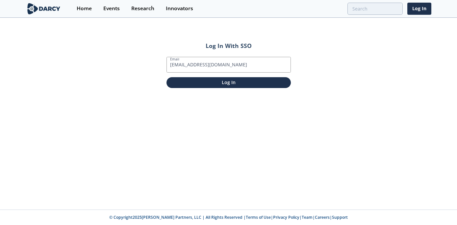 The width and height of the screenshot is (457, 225). Describe the element at coordinates (229, 82) in the screenshot. I see `p: Log In` at that location.